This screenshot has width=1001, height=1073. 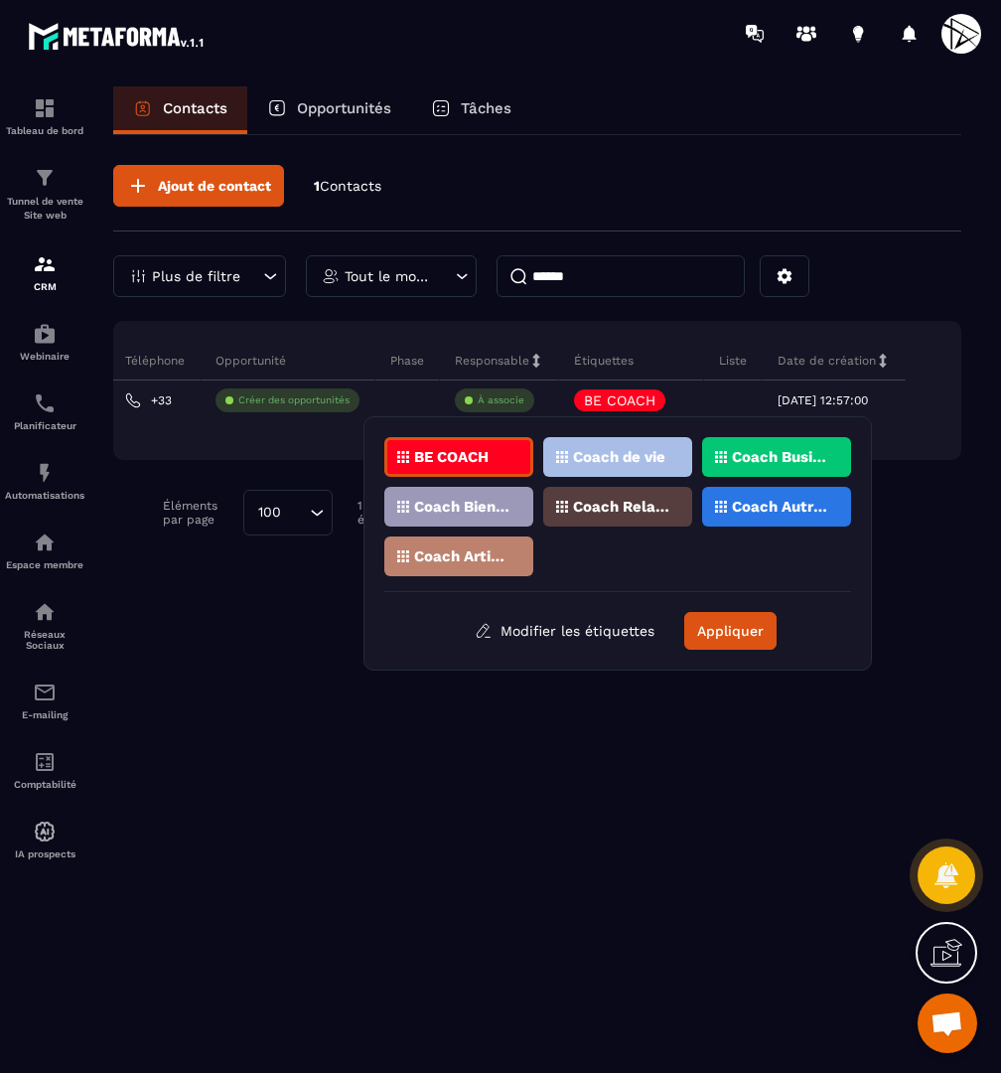 I want to click on a: automationsautomationsAutomatisations, so click(x=45, y=481).